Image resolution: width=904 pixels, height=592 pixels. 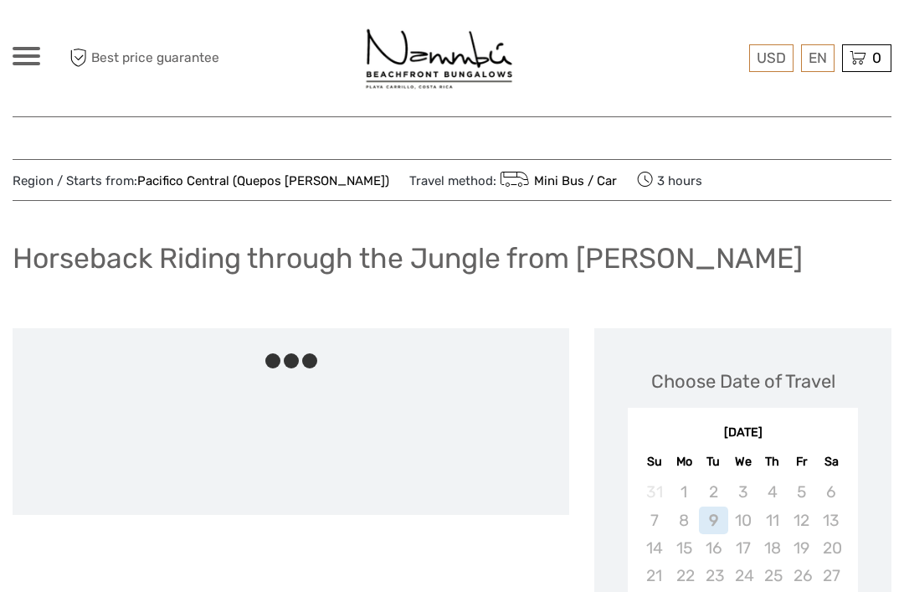 I want to click on div: Not available Wednesday, September 17th, 2025, so click(x=743, y=548).